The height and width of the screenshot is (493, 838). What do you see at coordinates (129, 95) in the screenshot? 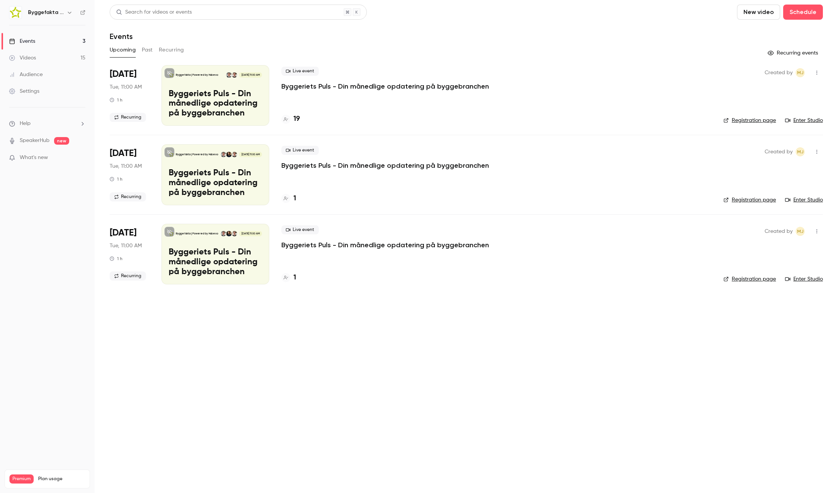
I see `div: Sep 30 Tue, 10:00 AM (Europe/Copenhagen)` at bounding box center [129, 95].